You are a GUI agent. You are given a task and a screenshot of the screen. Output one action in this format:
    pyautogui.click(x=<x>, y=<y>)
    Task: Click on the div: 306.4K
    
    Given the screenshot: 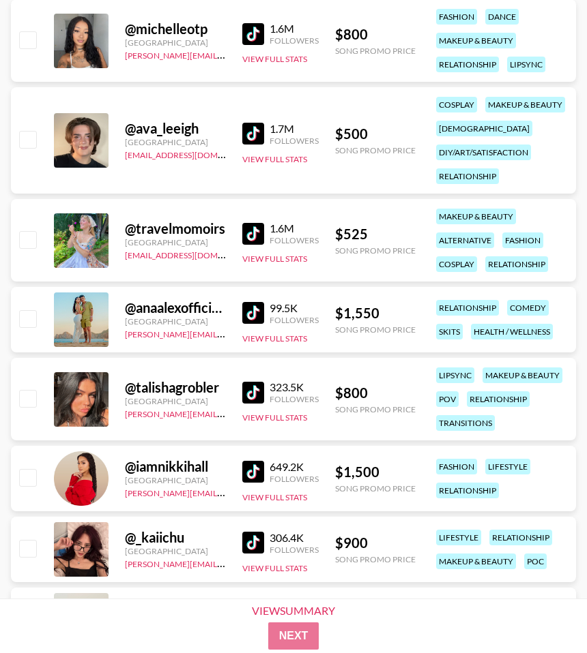 What is the action you would take?
    pyautogui.click(x=294, y=538)
    